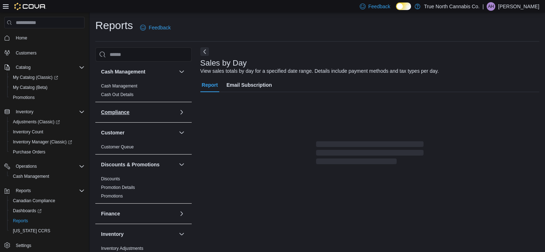 The height and width of the screenshot is (252, 545). What do you see at coordinates (29, 152) in the screenshot?
I see `a: Purchase Orders` at bounding box center [29, 152].